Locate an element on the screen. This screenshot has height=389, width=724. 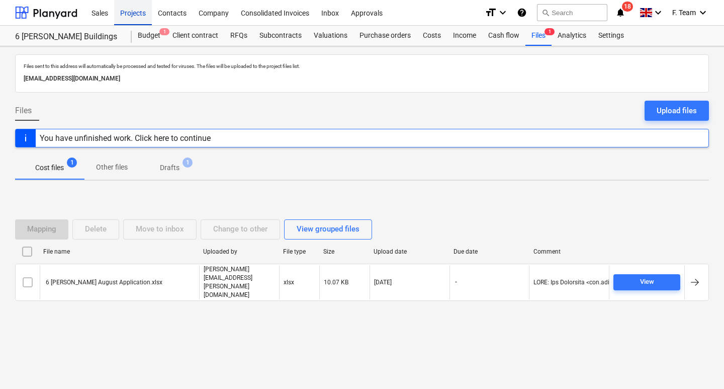
div: Subcontracts is located at coordinates (281, 36).